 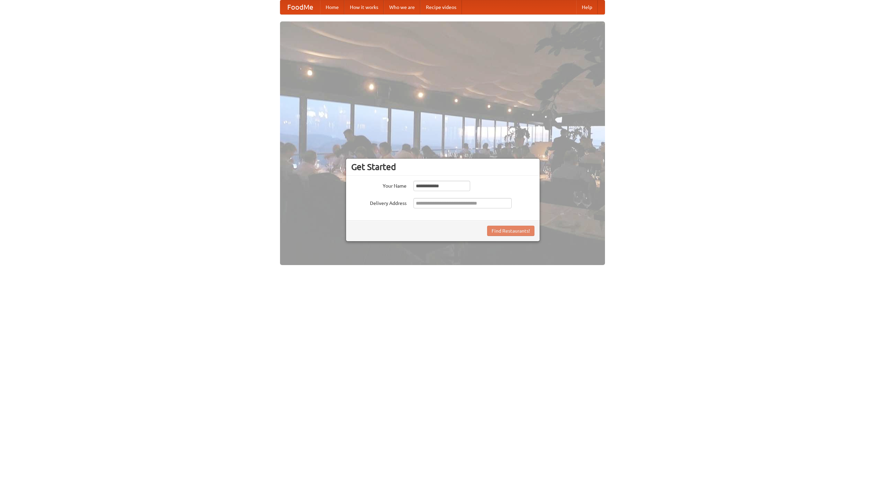 What do you see at coordinates (443, 167) in the screenshot?
I see `h3: Get Started` at bounding box center [443, 167].